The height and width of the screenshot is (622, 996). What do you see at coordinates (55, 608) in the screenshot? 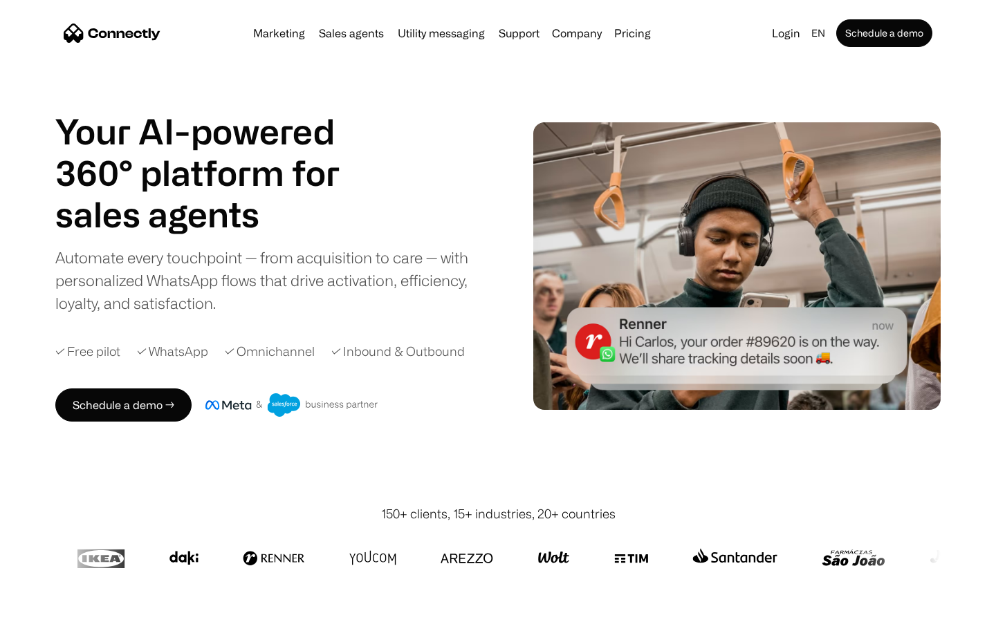
I see `ul: Language list` at bounding box center [55, 608].